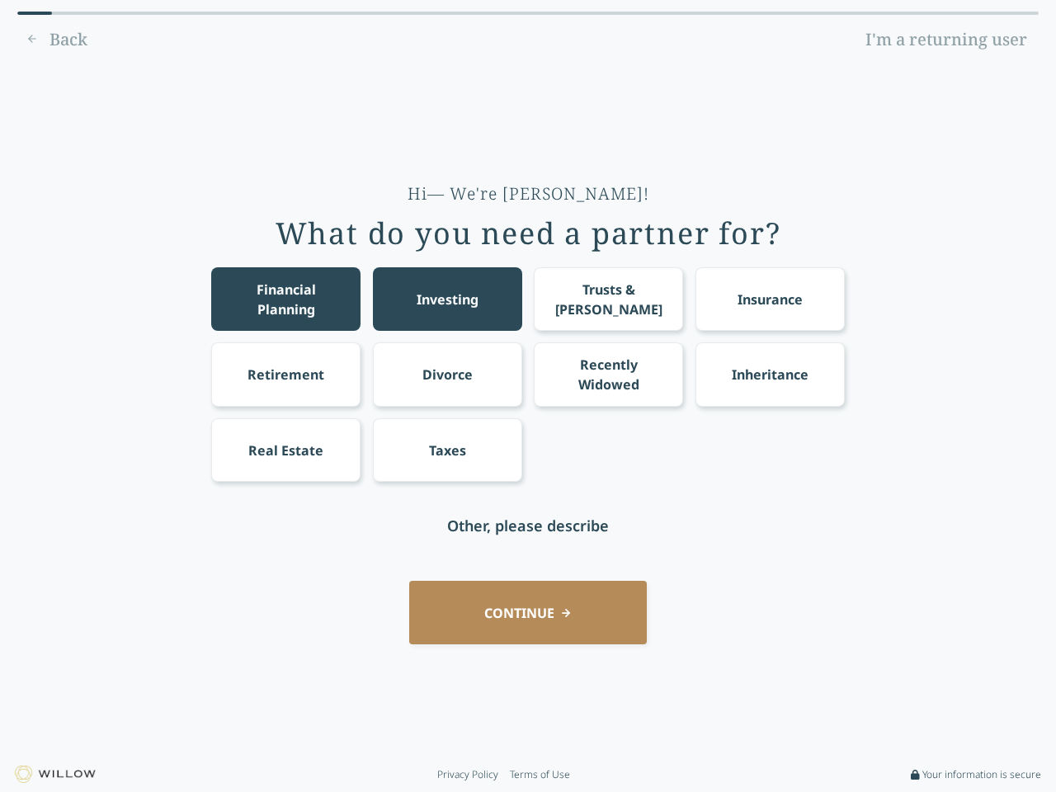 The width and height of the screenshot is (1056, 792). I want to click on div: Divorce, so click(447, 375).